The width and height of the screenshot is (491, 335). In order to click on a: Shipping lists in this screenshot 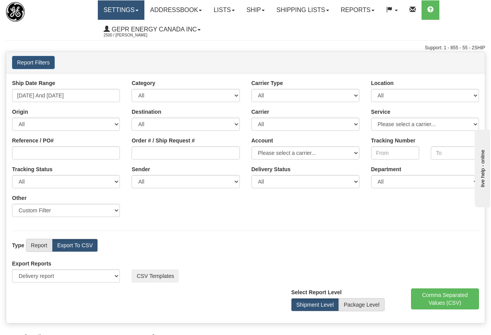, I will do `click(302, 10)`.